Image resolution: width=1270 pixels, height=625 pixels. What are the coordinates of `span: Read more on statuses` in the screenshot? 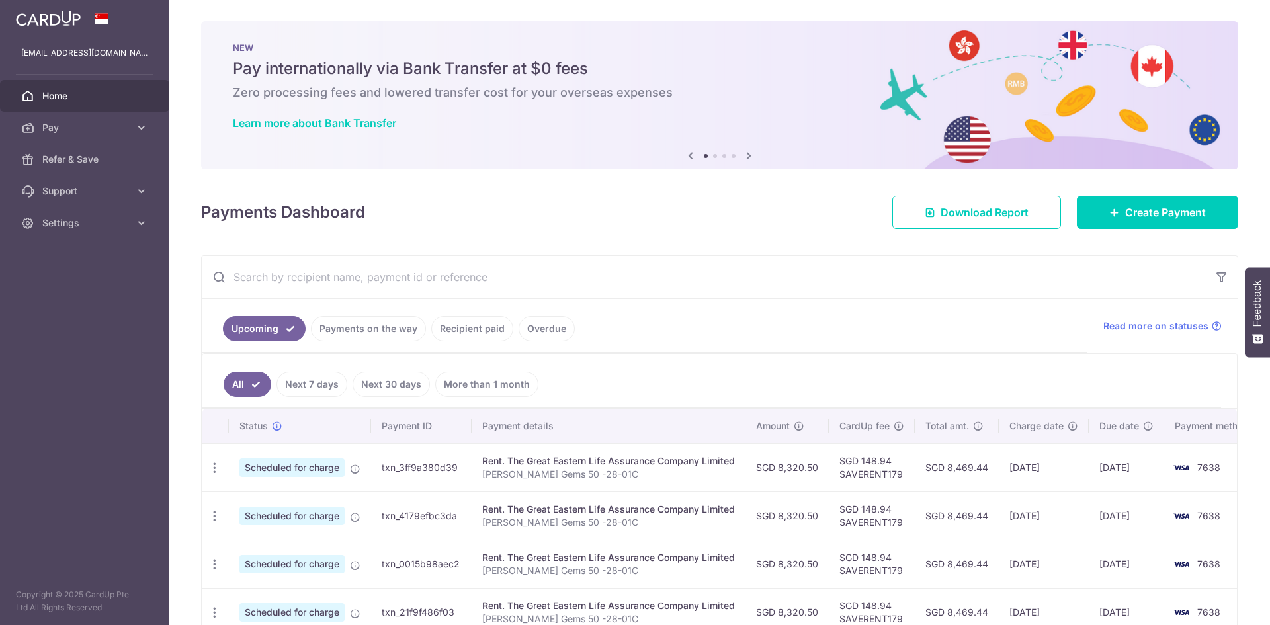 It's located at (1156, 326).